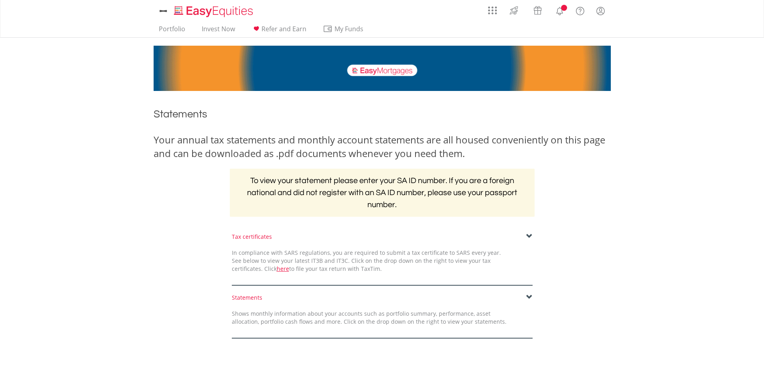 The width and height of the screenshot is (764, 365). I want to click on div: Statements, so click(382, 298).